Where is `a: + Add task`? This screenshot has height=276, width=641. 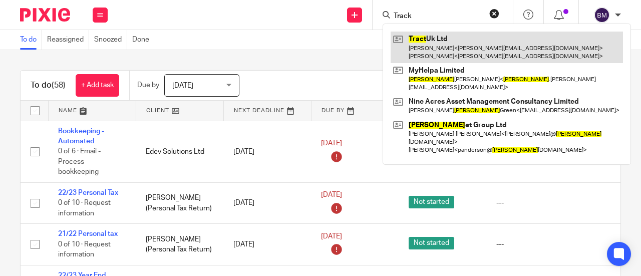 a: + Add task is located at coordinates (97, 85).